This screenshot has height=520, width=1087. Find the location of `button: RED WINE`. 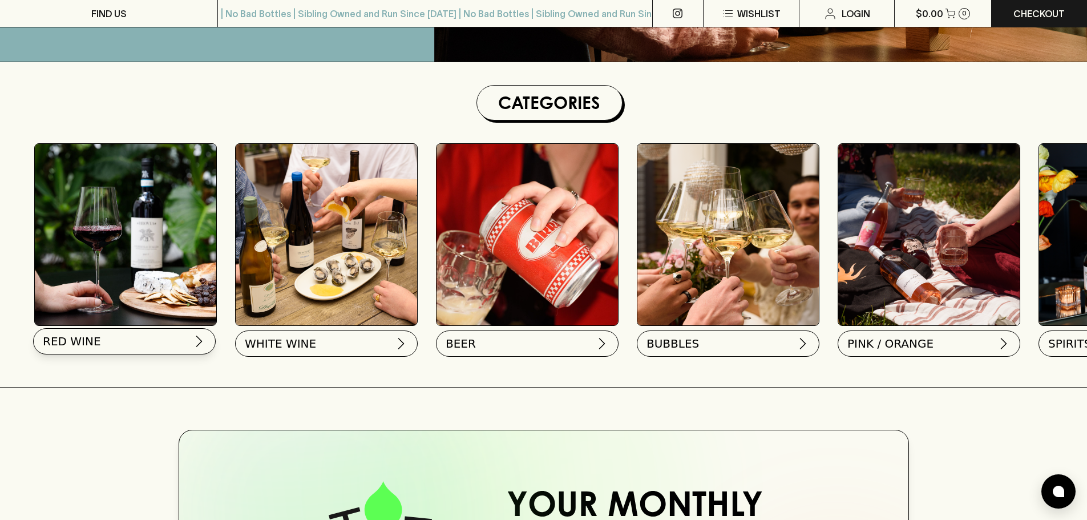

button: RED WINE is located at coordinates (124, 341).